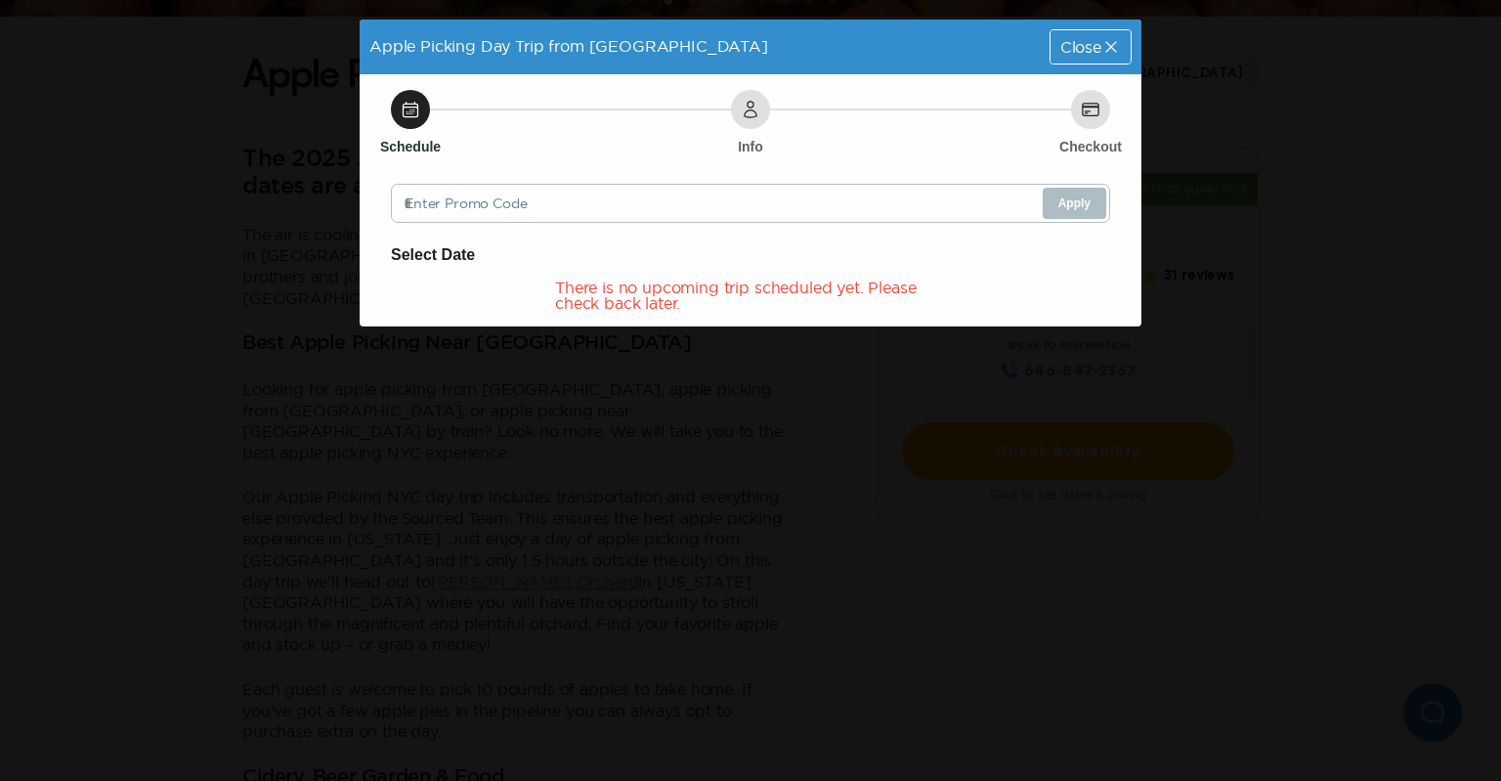  I want to click on h6: Schedule, so click(410, 147).